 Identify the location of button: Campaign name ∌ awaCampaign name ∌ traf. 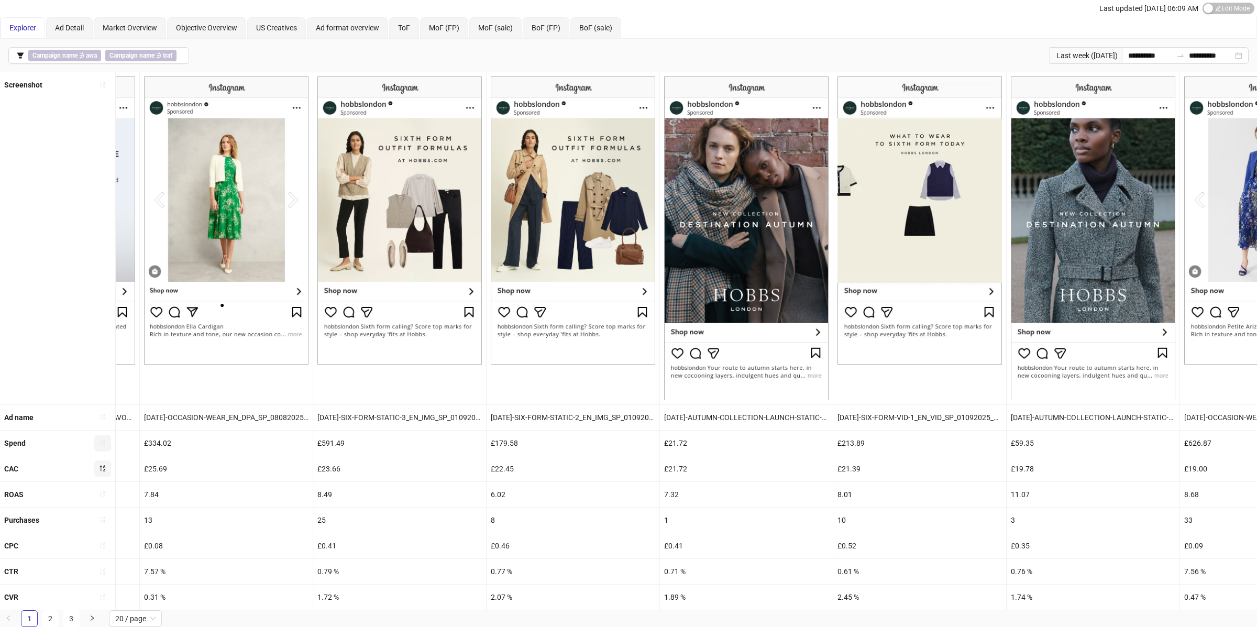
(98, 56).